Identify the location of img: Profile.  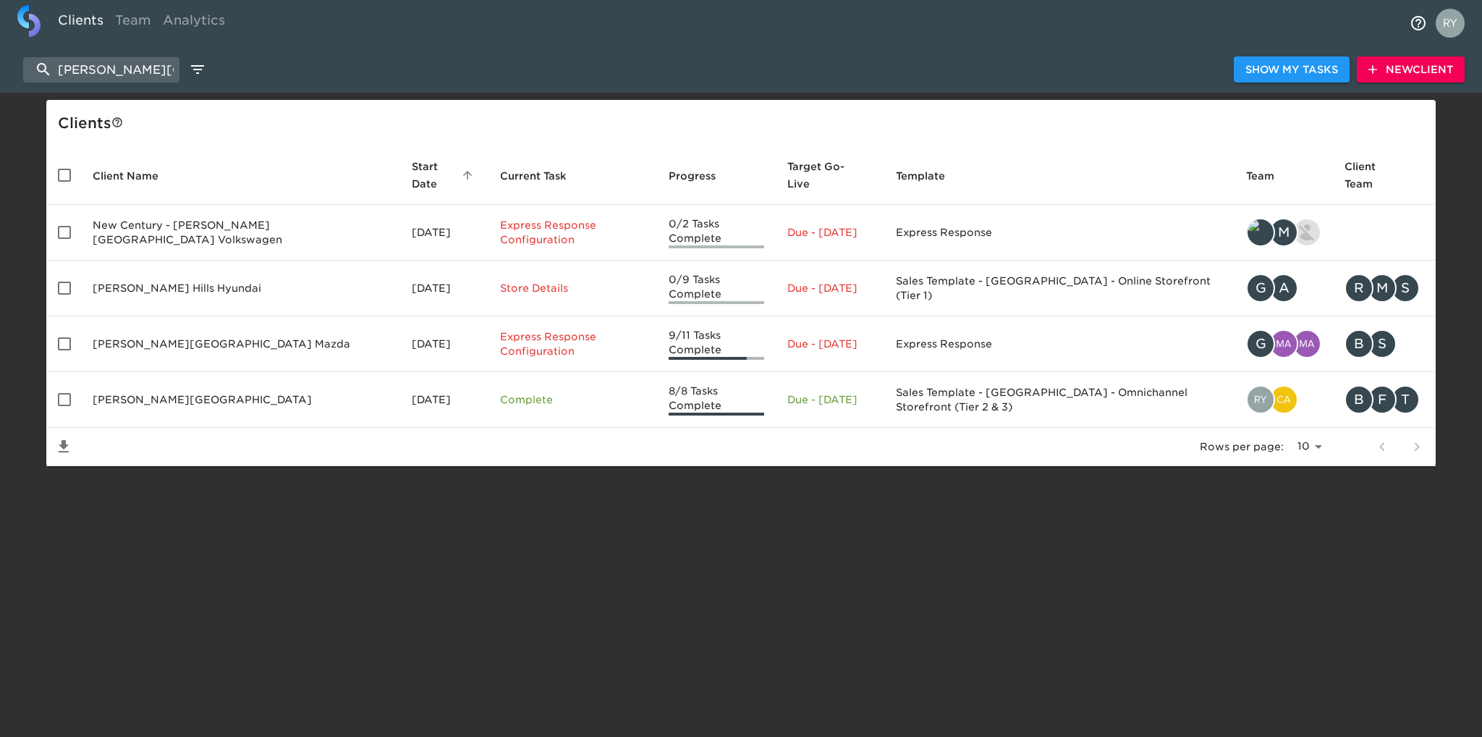
(1450, 23).